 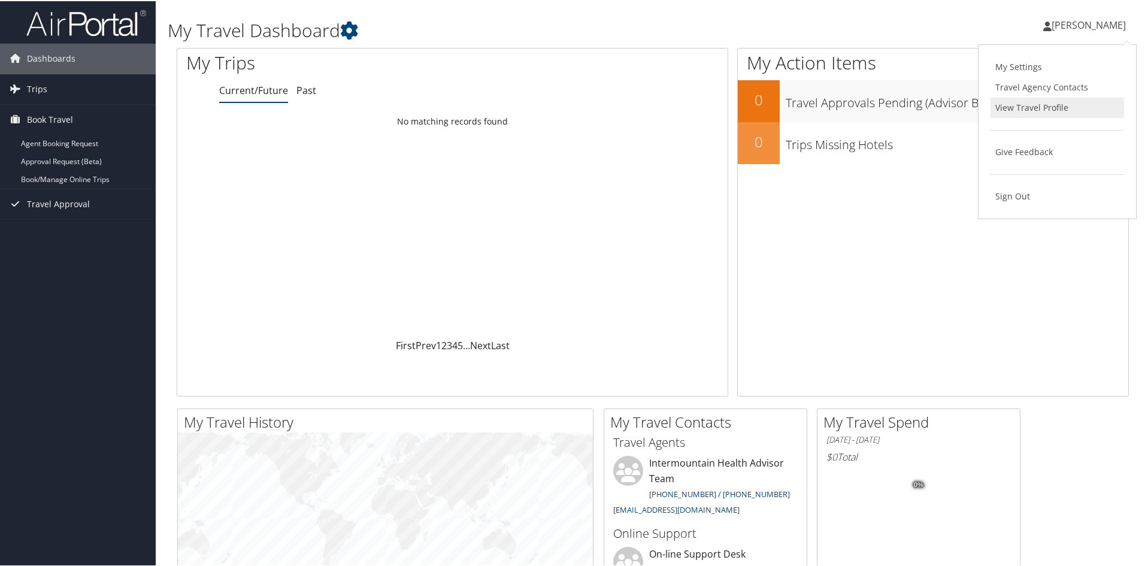 What do you see at coordinates (444, 344) in the screenshot?
I see `a: 2` at bounding box center [444, 344].